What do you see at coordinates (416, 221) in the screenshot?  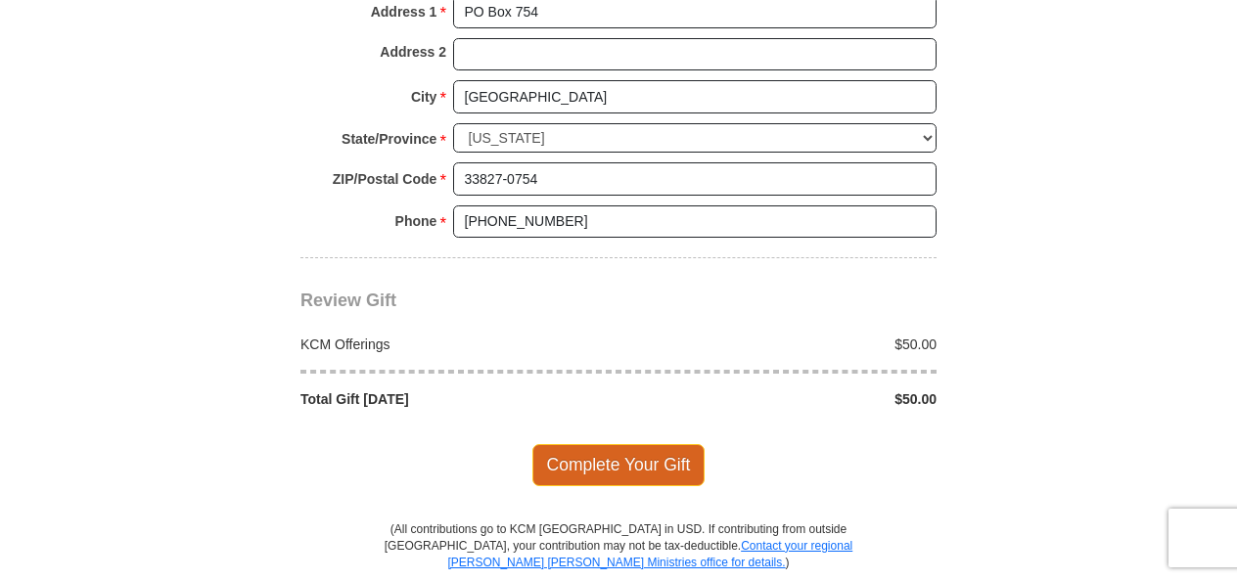 I see `strong: Phone` at bounding box center [416, 221].